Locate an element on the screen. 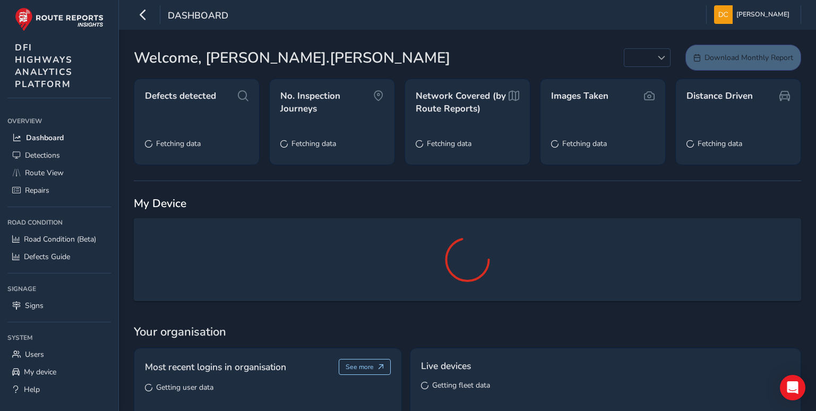  span: Images Taken is located at coordinates (580, 96).